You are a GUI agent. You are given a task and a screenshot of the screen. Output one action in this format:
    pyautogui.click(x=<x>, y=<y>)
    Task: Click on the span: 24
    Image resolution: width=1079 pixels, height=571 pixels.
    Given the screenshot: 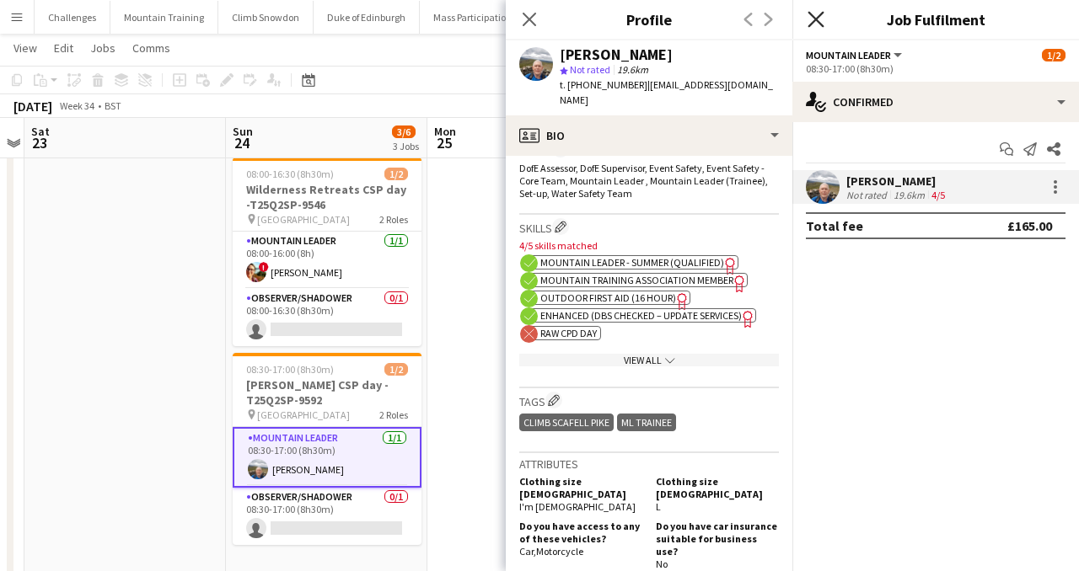 What is the action you would take?
    pyautogui.click(x=241, y=142)
    